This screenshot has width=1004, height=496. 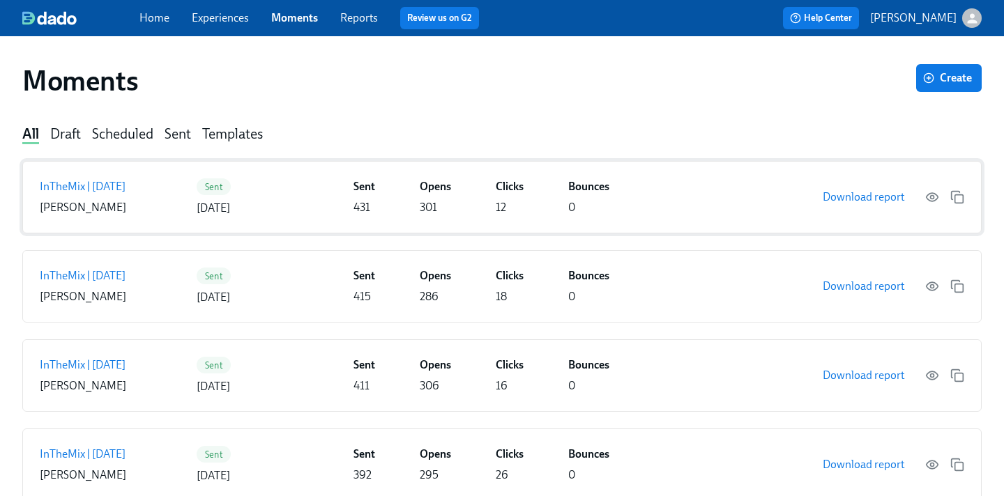 I want to click on span: Create, so click(x=949, y=78).